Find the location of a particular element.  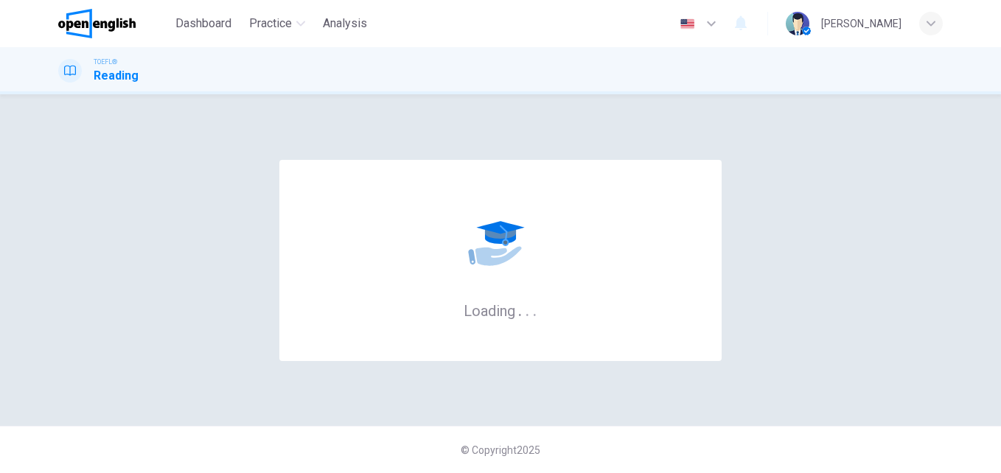

img: Profile picture is located at coordinates (797, 24).